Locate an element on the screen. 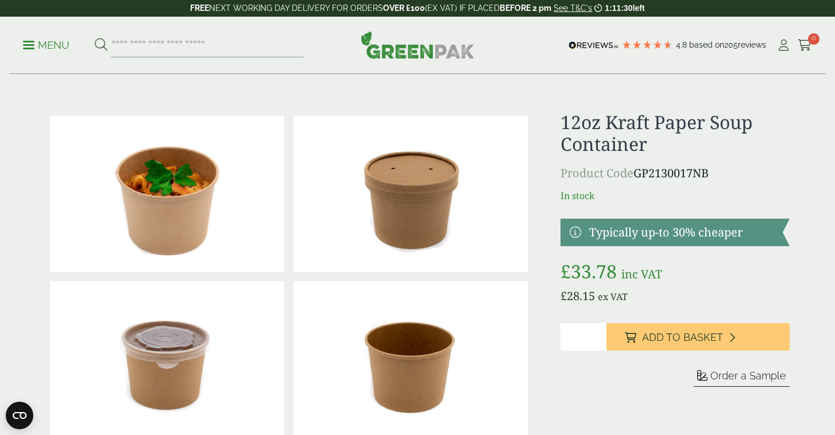 This screenshot has width=835, height=435. strong: OVER £100 is located at coordinates (404, 8).